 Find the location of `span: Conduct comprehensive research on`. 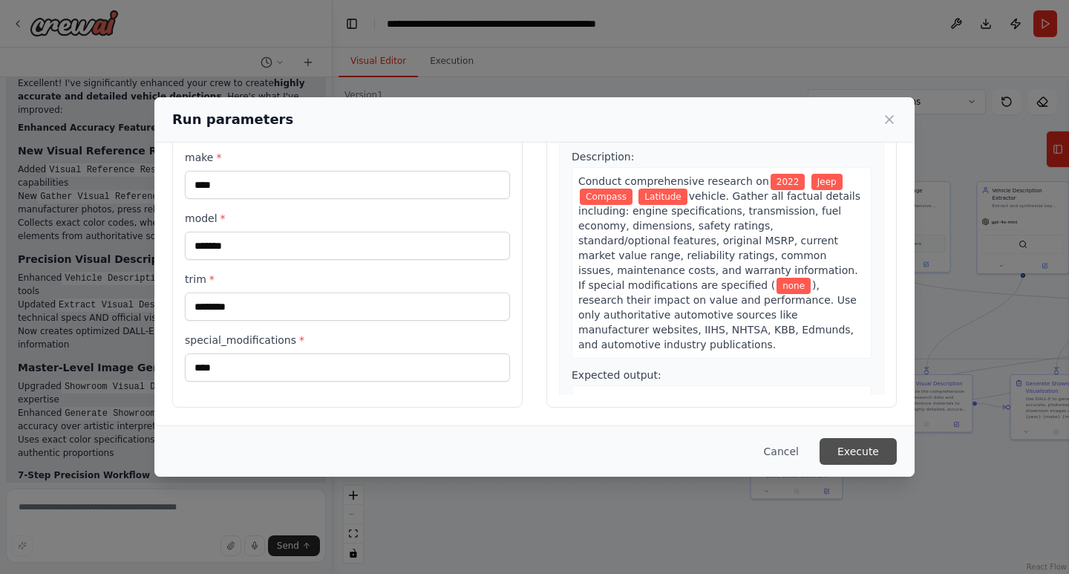

span: Conduct comprehensive research on is located at coordinates (673, 181).